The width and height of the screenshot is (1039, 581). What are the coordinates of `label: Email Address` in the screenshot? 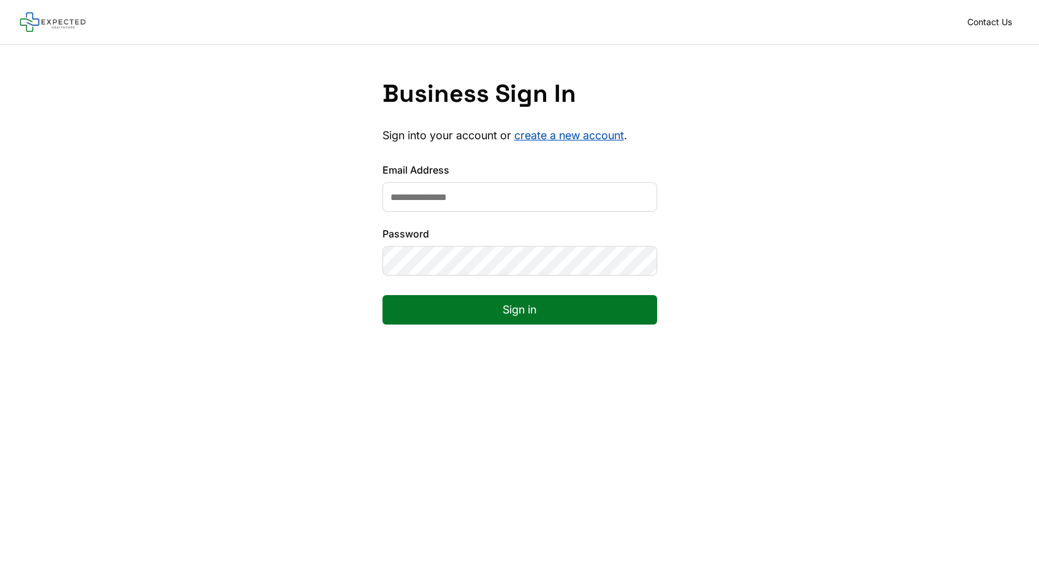 It's located at (520, 170).